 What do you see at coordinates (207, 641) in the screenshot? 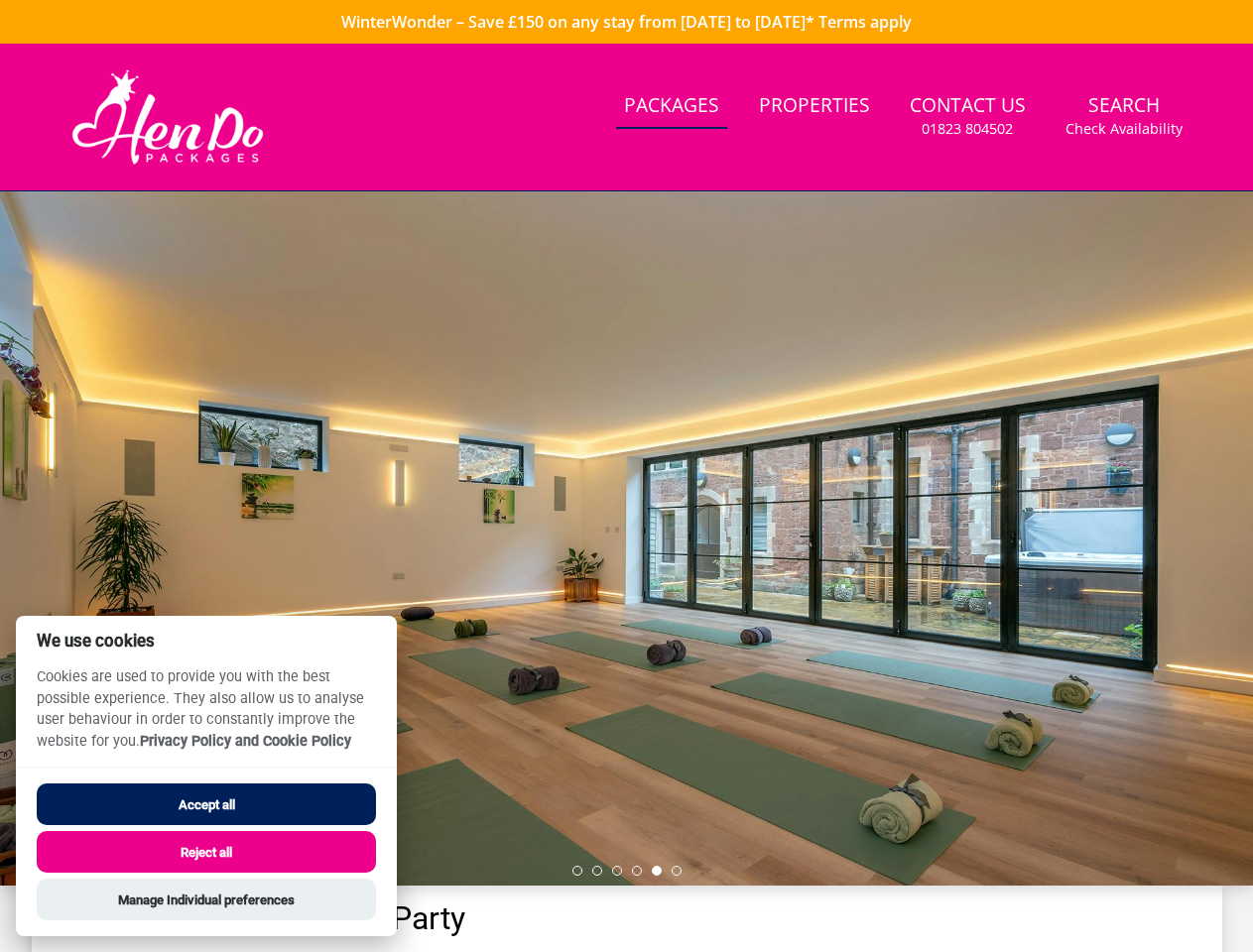
I see `h2: We use cookies` at bounding box center [207, 641].